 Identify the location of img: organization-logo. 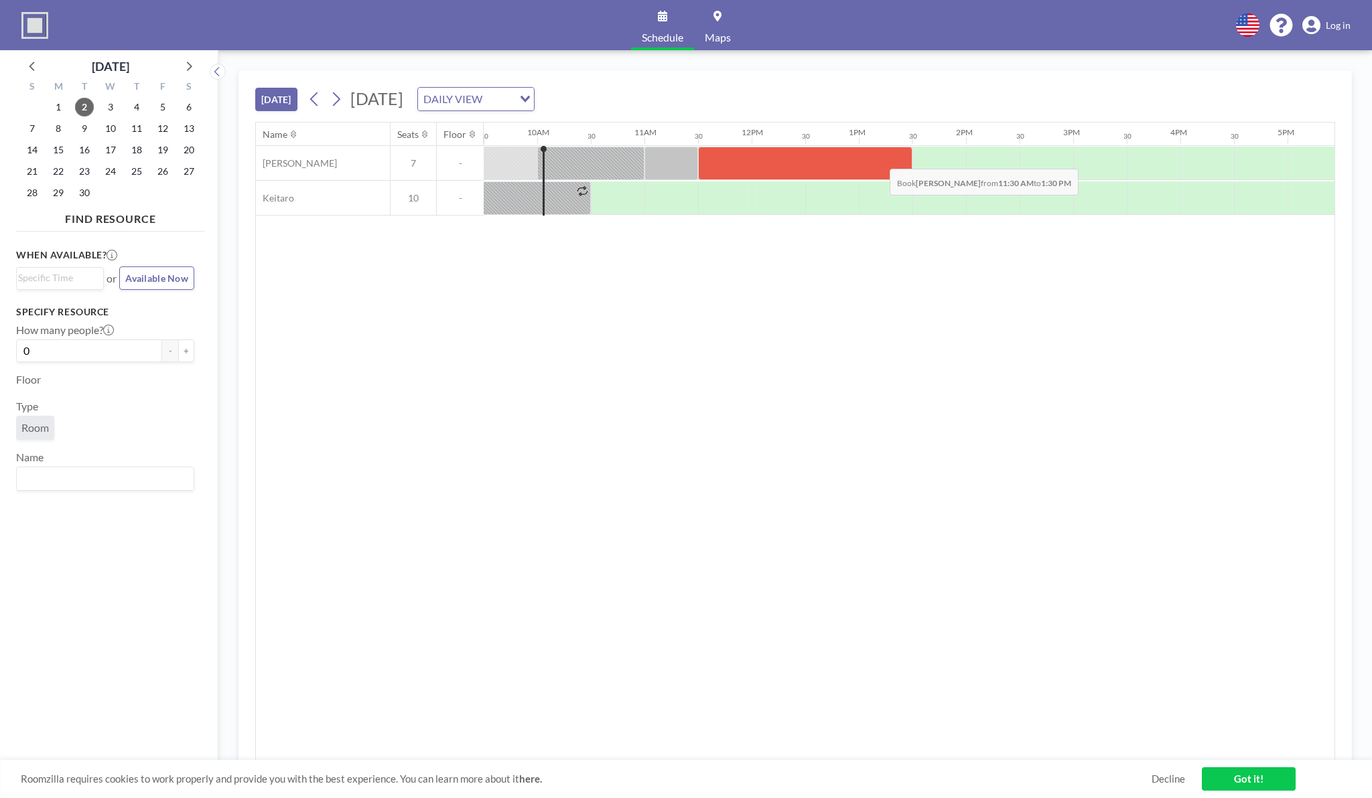
(35, 25).